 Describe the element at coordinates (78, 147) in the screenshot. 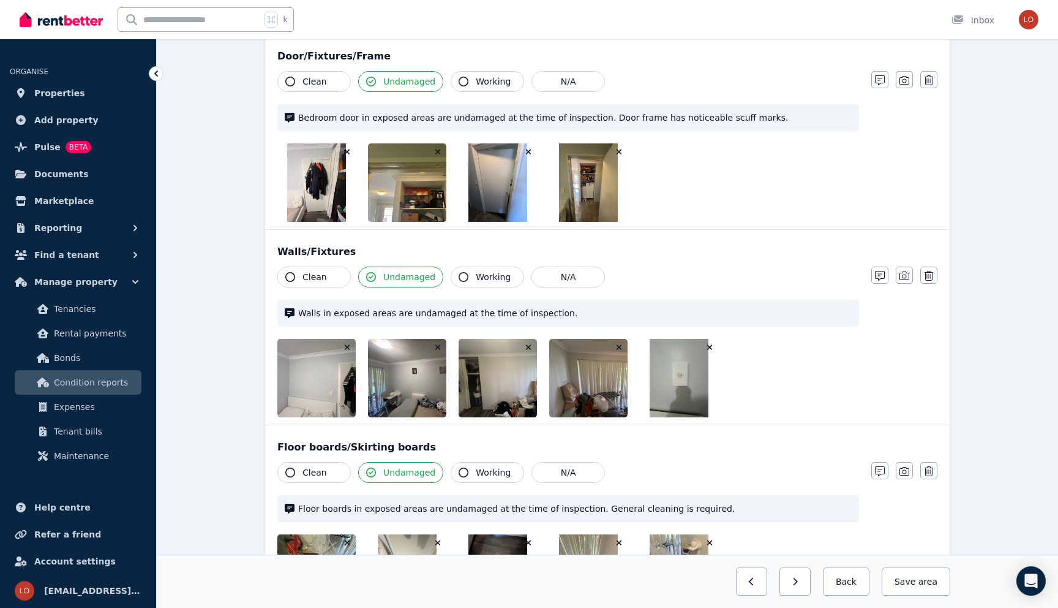

I see `a: PulseBETA` at that location.